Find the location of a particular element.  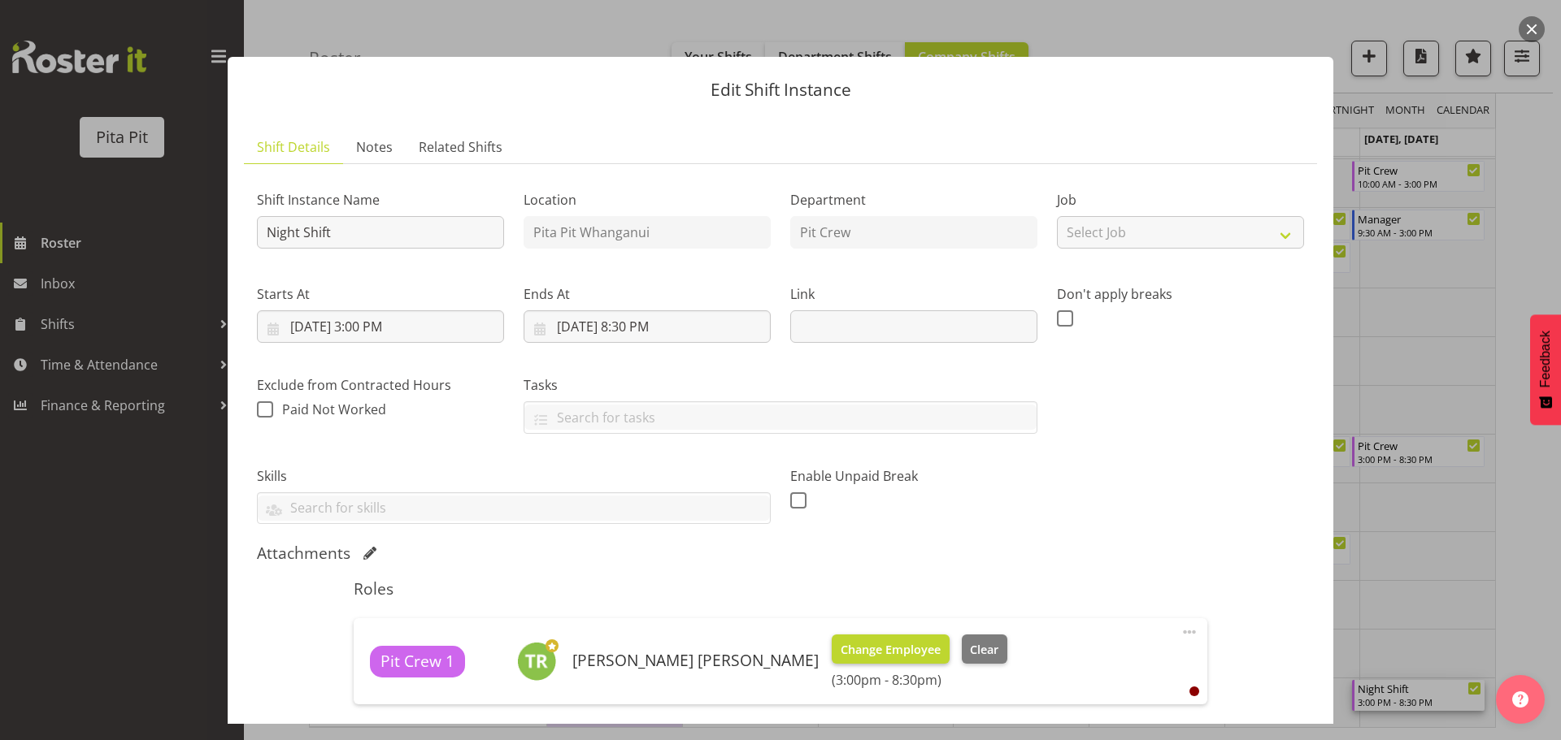

div: User is clocked out is located at coordinates (1194, 692).